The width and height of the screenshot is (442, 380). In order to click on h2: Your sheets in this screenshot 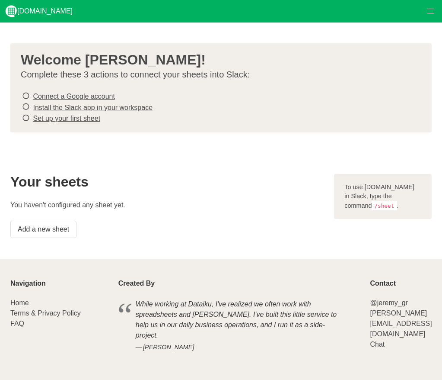, I will do `click(167, 182)`.